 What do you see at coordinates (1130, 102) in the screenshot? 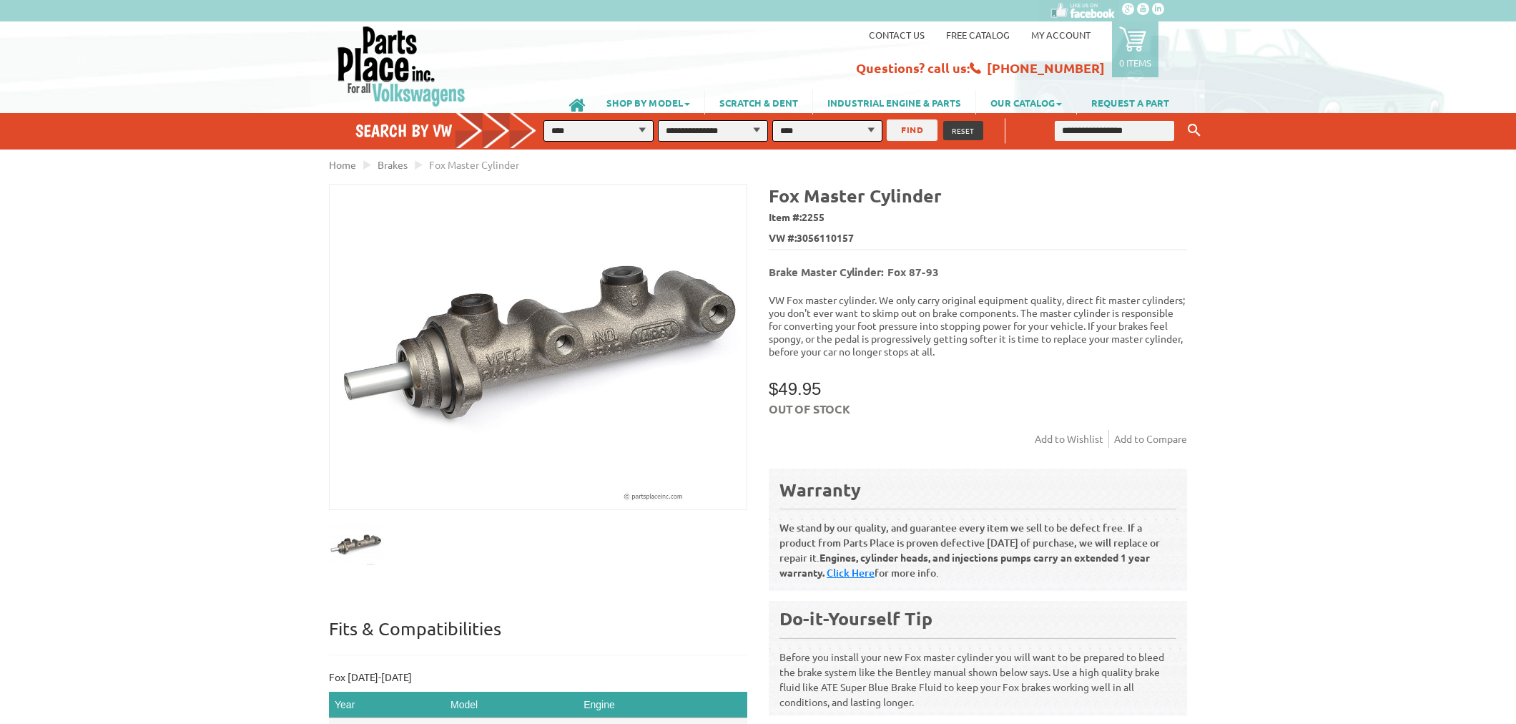
I see `a: REQUEST A PART` at bounding box center [1130, 102].